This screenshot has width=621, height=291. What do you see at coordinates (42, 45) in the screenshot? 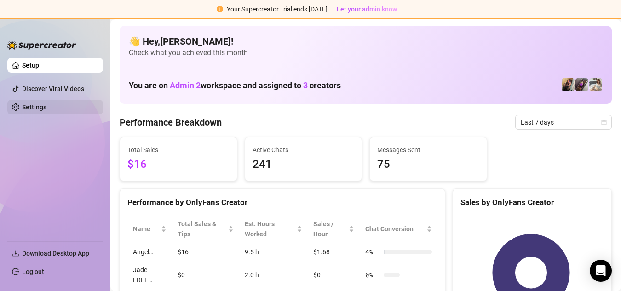
I see `img: logo-BBDzfeDw.svg` at bounding box center [42, 45].